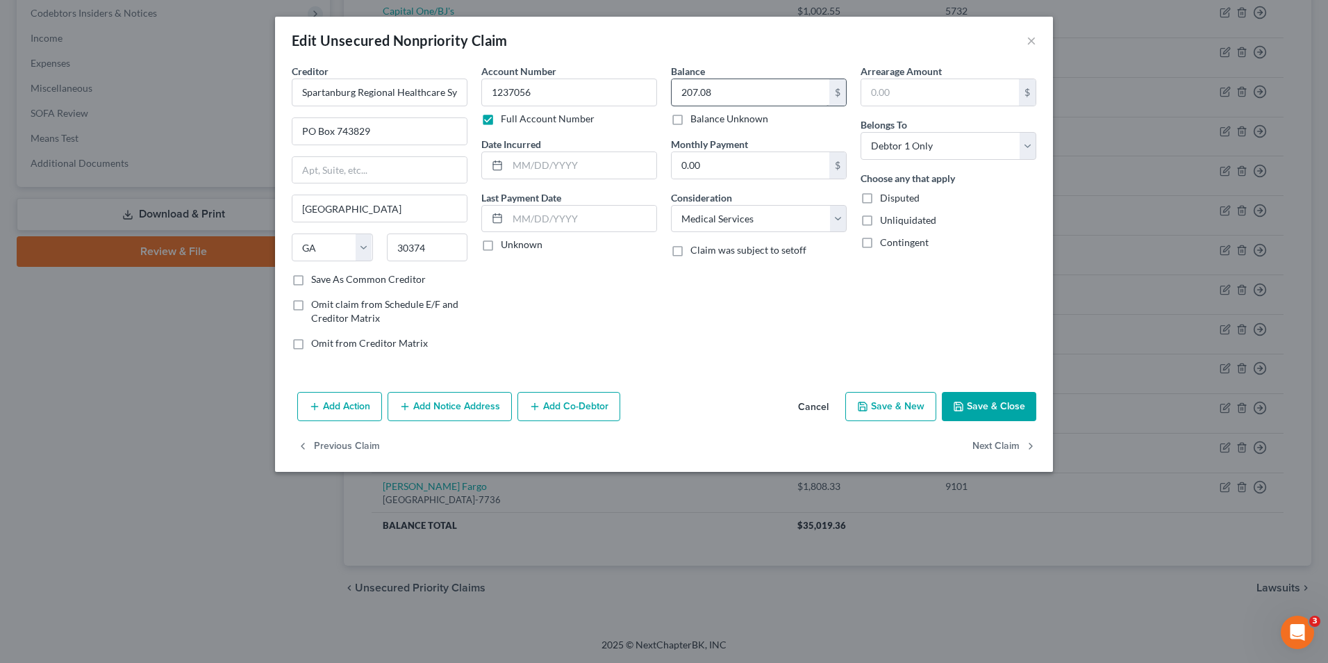  Describe the element at coordinates (729, 119) in the screenshot. I see `label: Balance Unknown` at that location.